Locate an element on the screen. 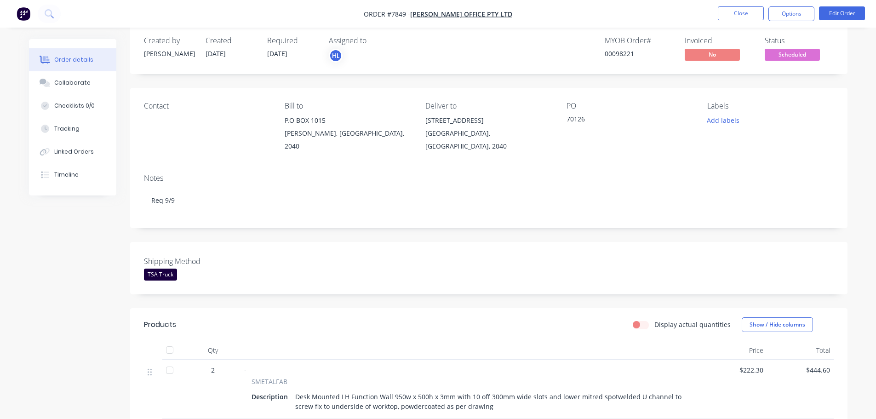  span: Order #7849 - is located at coordinates (387, 14).